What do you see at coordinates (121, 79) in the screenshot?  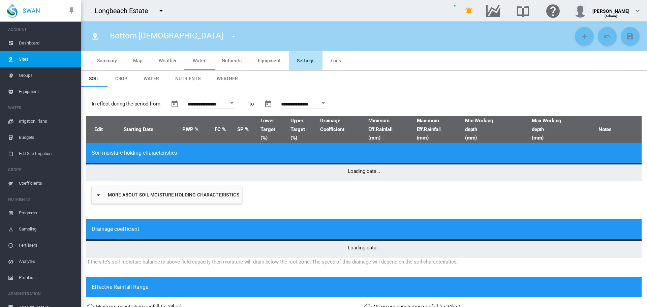 I see `span: Crop` at bounding box center [121, 79].